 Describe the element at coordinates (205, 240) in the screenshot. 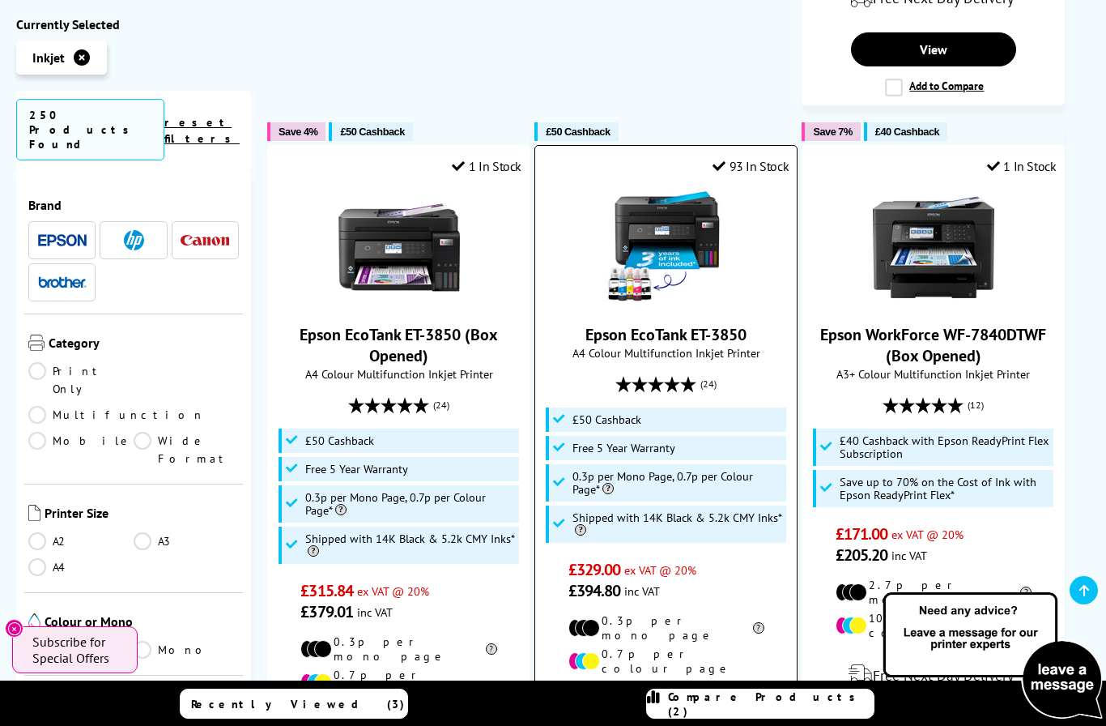

I see `a: Canon` at that location.